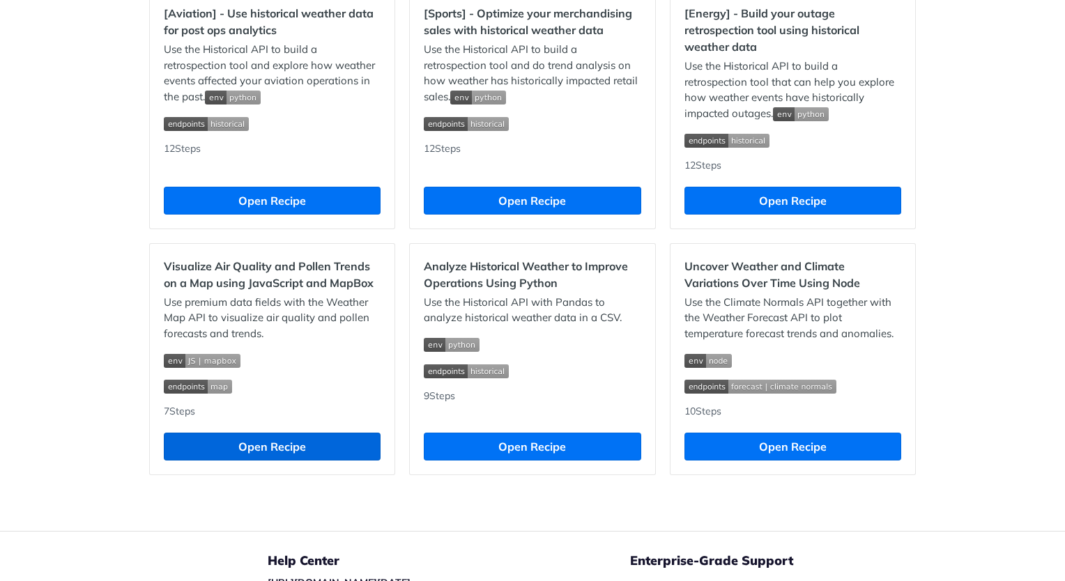 Image resolution: width=1065 pixels, height=581 pixels. Describe the element at coordinates (449, 561) in the screenshot. I see `h5: Help Center` at that location.